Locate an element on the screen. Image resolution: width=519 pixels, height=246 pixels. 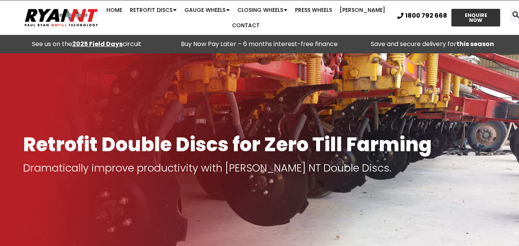
a: Closing Wheels is located at coordinates (262, 10).